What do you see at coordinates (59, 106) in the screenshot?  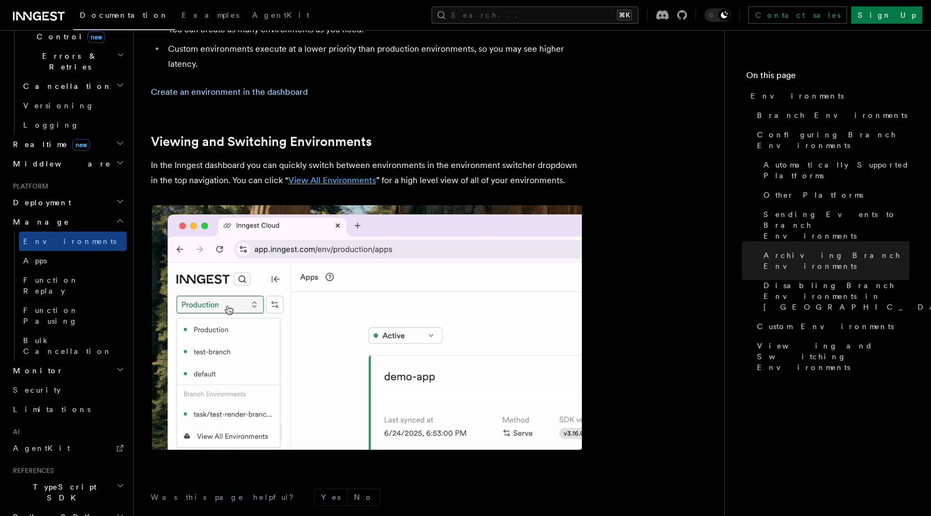 I see `span: Versioning` at bounding box center [59, 106].